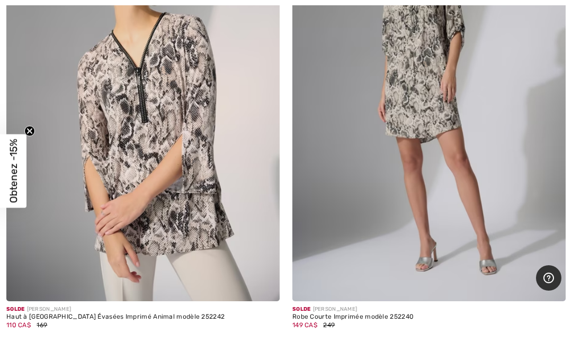 The image size is (572, 342). What do you see at coordinates (42, 325) in the screenshot?
I see `span: 169` at bounding box center [42, 325].